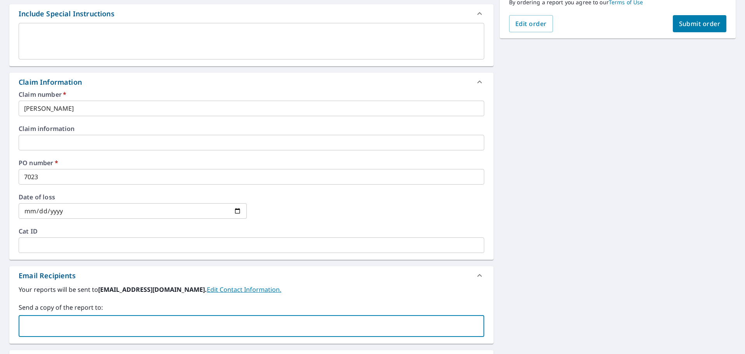 The height and width of the screenshot is (354, 745). Describe the element at coordinates (252, 163) in the screenshot. I see `label: PO number` at that location.